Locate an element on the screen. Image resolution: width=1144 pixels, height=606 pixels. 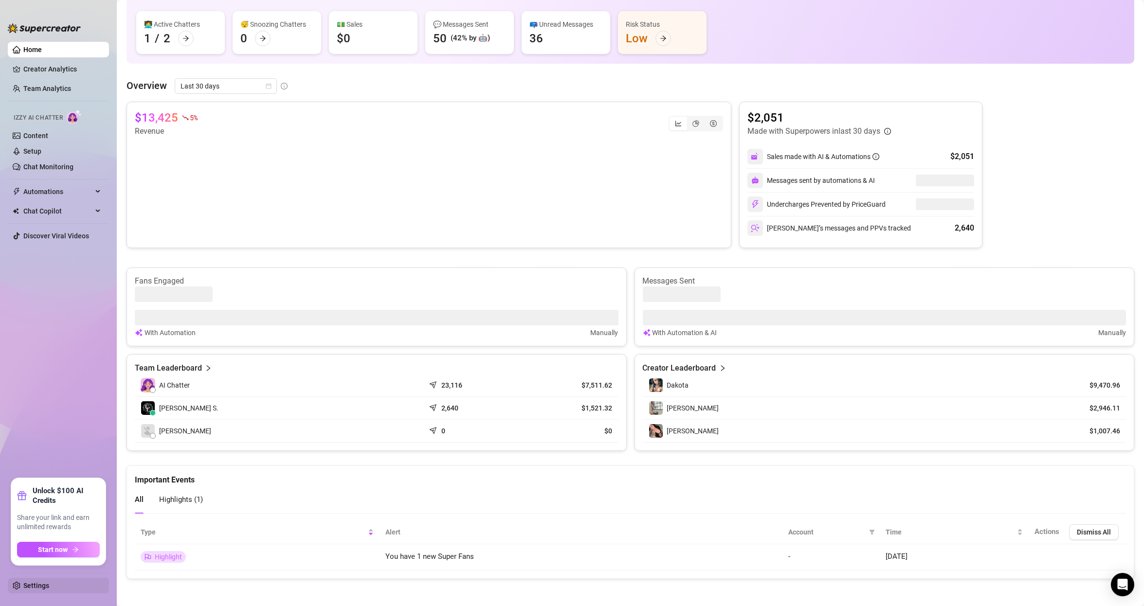
span: filter is located at coordinates (872, 532).